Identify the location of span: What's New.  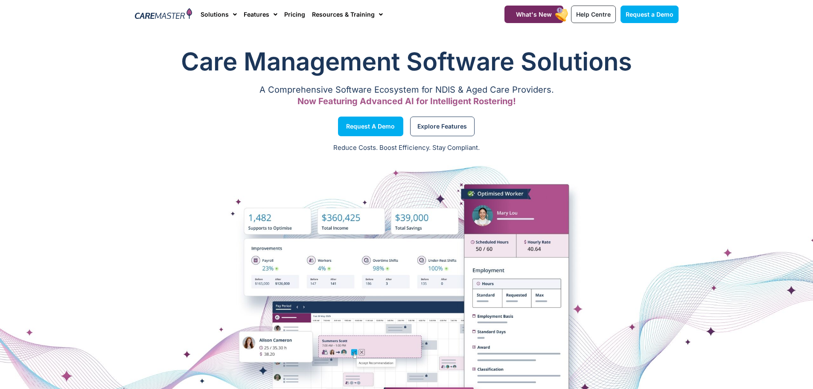
(534, 14).